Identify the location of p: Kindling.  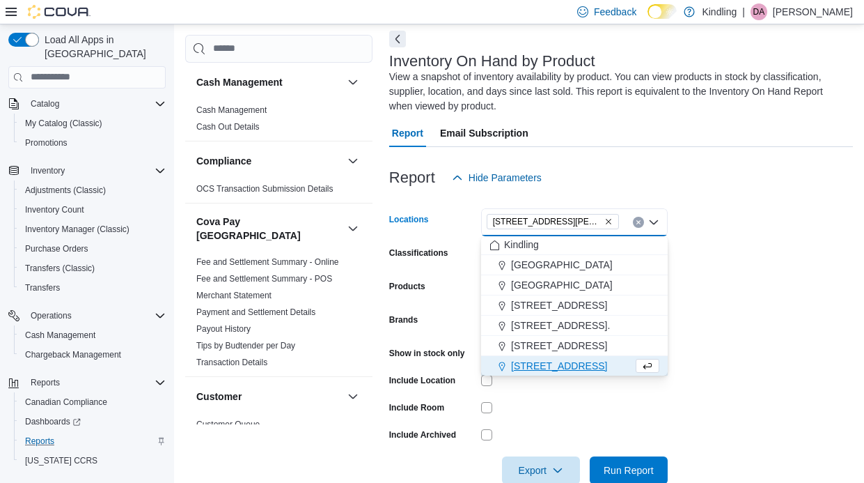
(719, 12).